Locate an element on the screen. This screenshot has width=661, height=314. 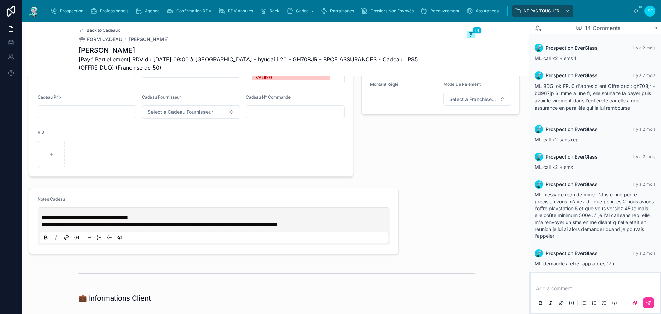
span: Cadeau N° Commande is located at coordinates (268, 97).